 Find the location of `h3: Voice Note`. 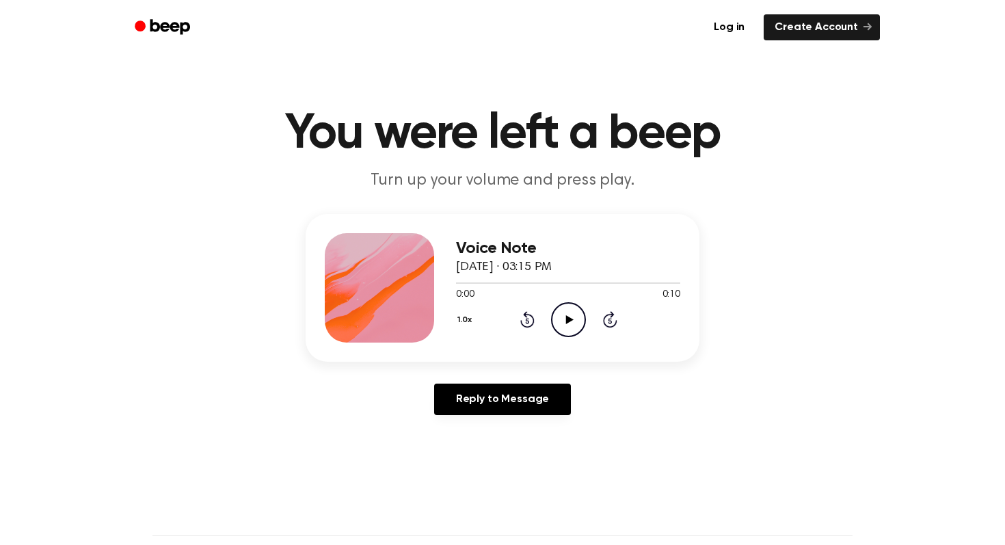

h3: Voice Note is located at coordinates (568, 248).